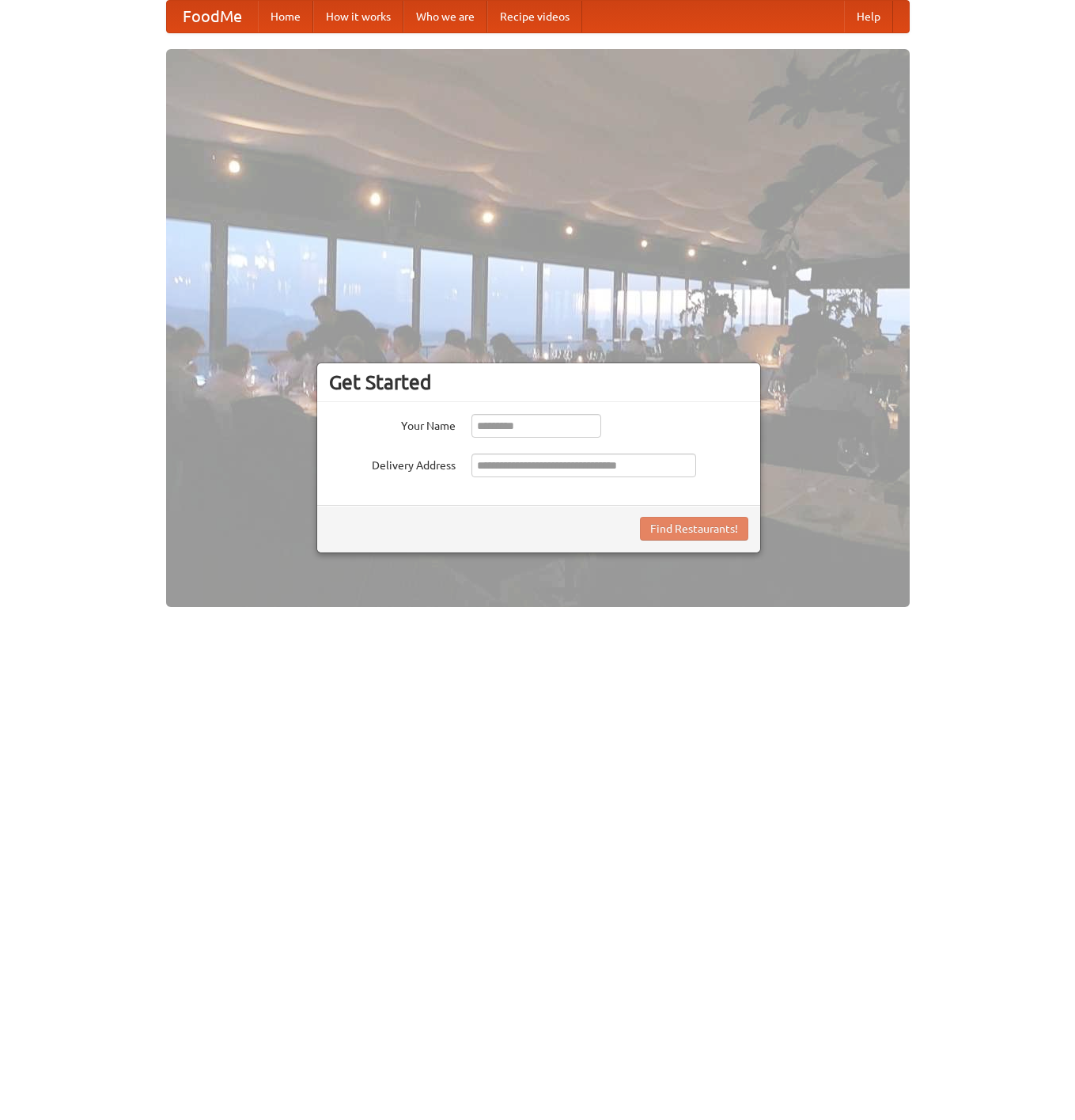  Describe the element at coordinates (286, 17) in the screenshot. I see `a: Home` at that location.